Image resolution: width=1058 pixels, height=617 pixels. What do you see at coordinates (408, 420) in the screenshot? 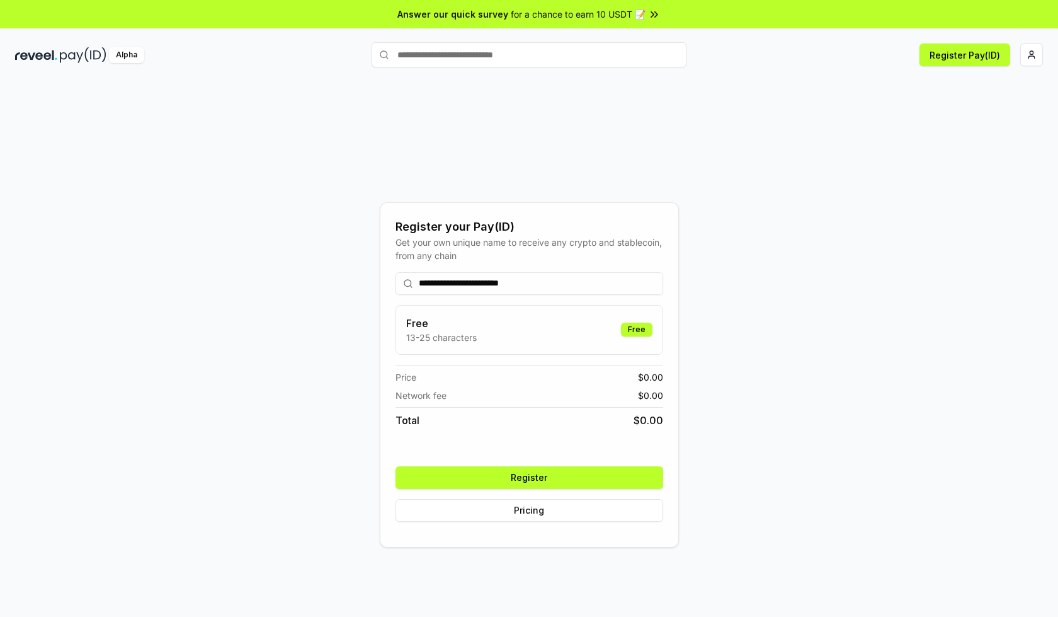
I see `span: Total` at bounding box center [408, 420].